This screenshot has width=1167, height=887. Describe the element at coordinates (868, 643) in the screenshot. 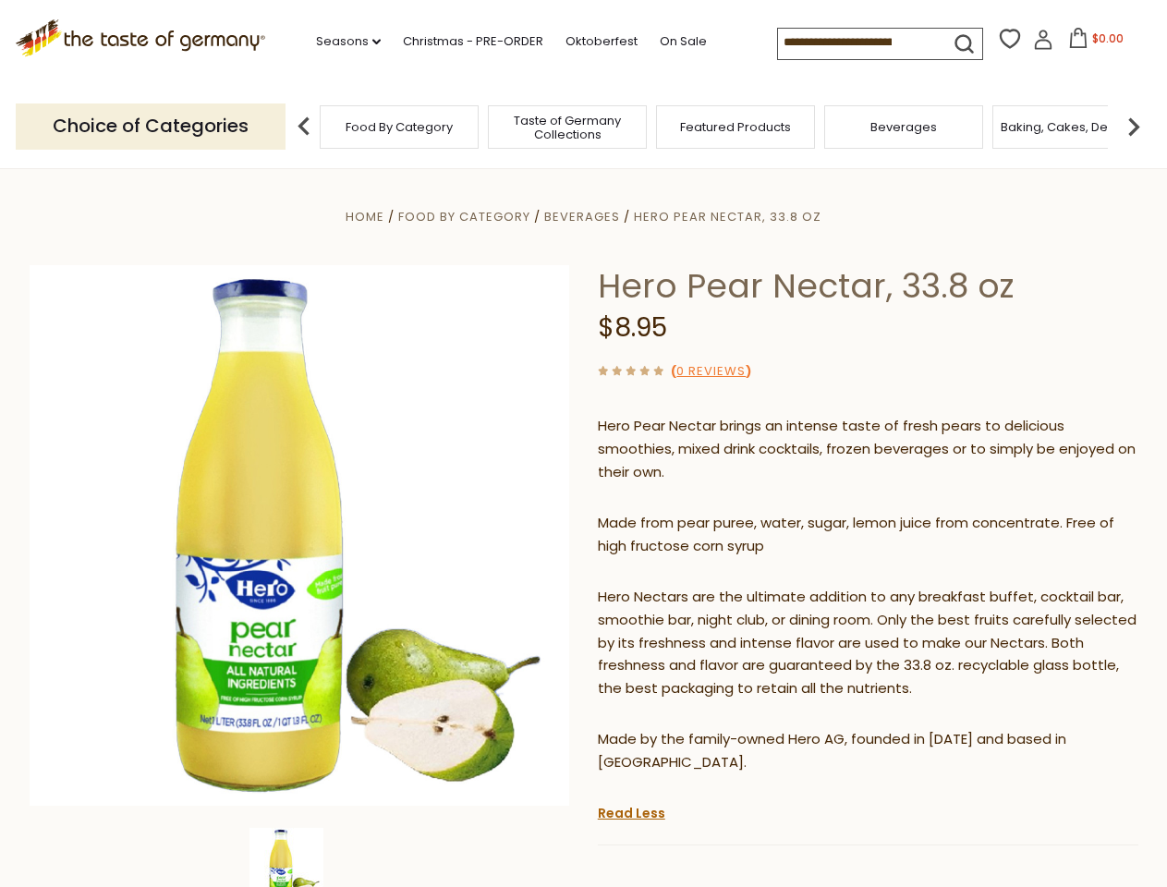

I see `p: Hero Nectars are the ultimate addition to any breakfast buffet, cocktail bar, smoothie bar, night...` at that location.